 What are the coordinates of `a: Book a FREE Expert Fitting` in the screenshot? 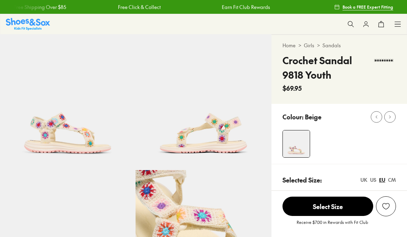 It's located at (364, 7).